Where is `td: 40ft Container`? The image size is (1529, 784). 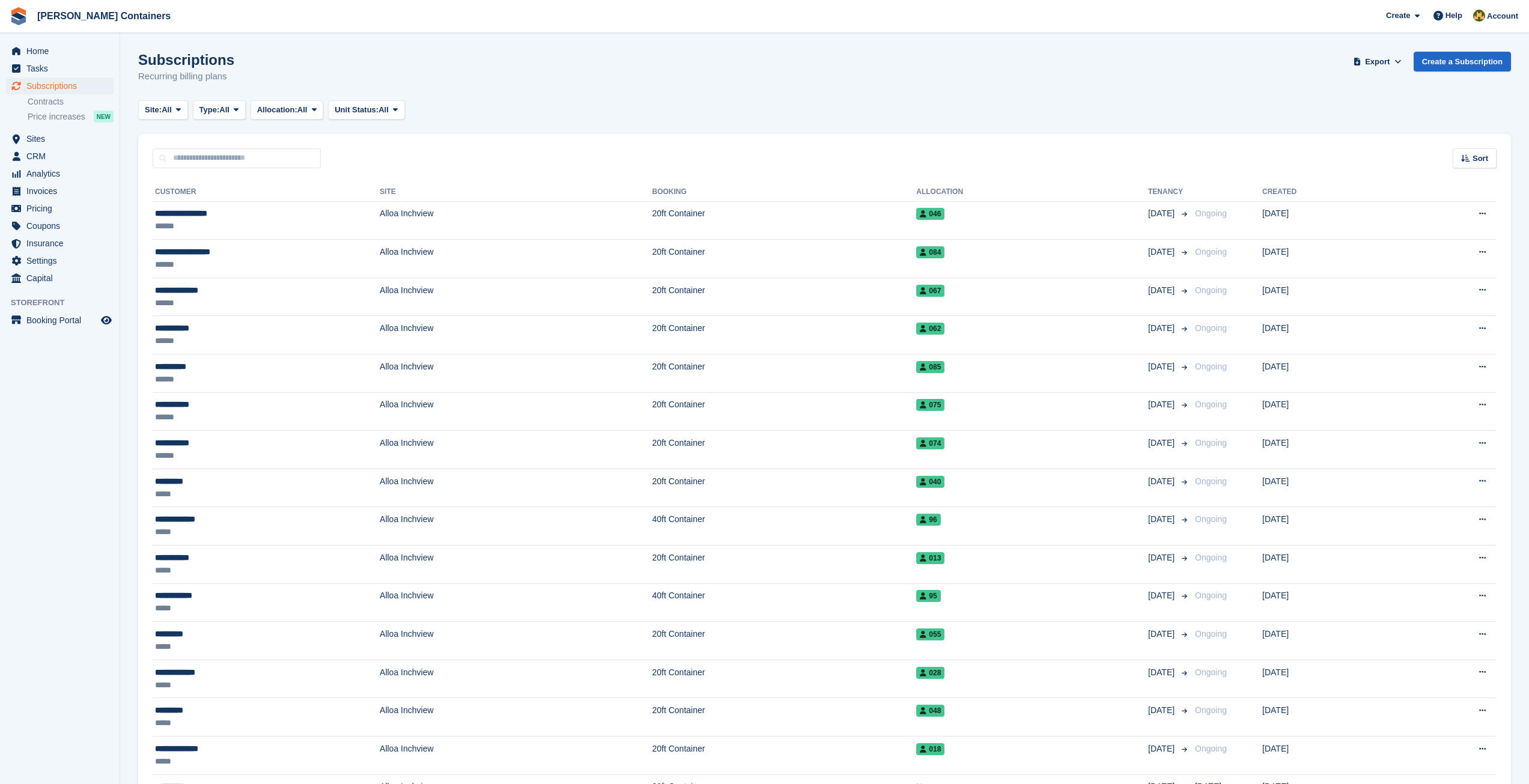 td: 40ft Container is located at coordinates (784, 526).